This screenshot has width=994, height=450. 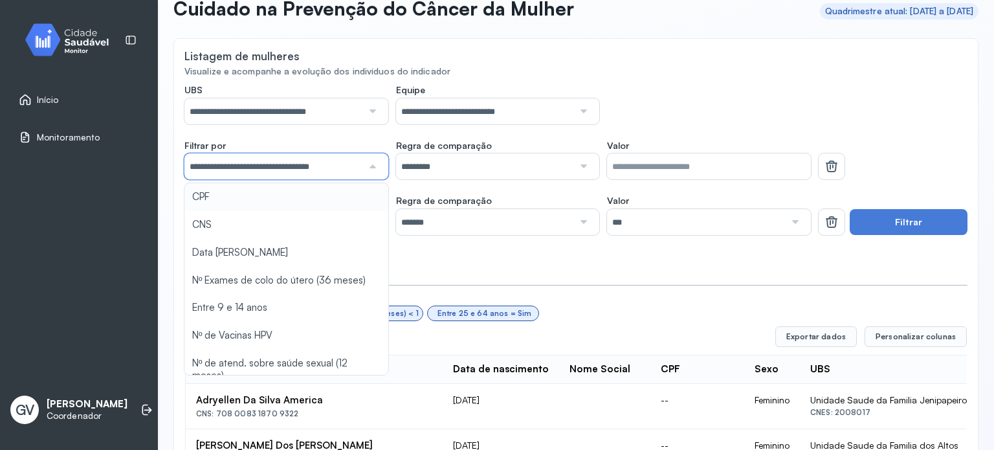 I want to click on div: Data de nascimento, so click(x=501, y=369).